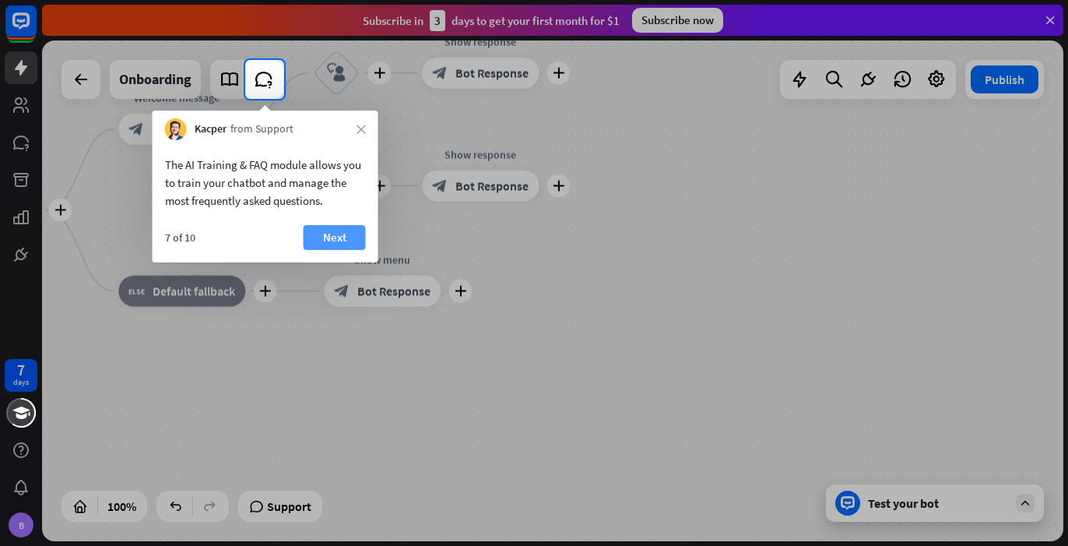  What do you see at coordinates (36, 30) in the screenshot?
I see `button: Open LiveChat chat widget` at bounding box center [36, 30].